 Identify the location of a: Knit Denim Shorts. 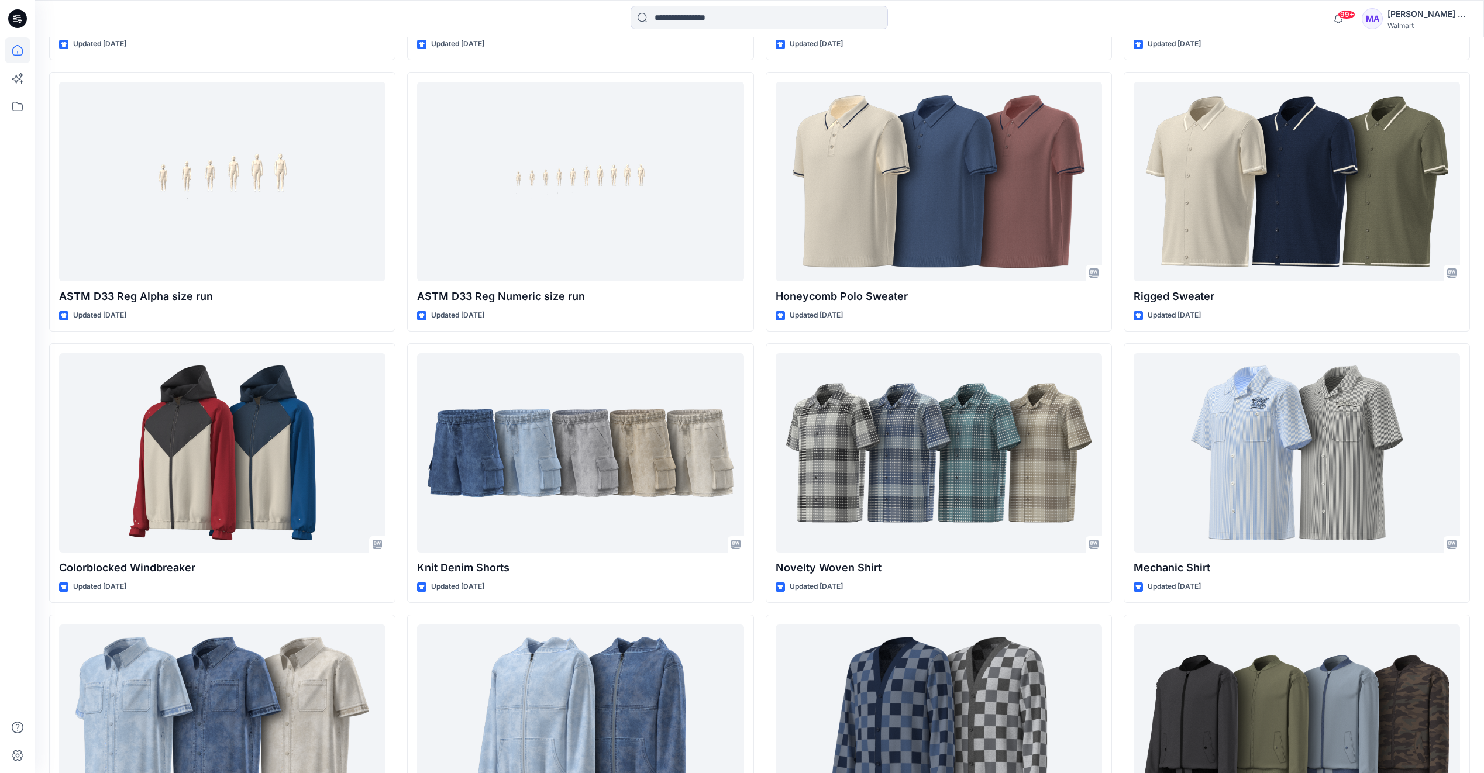
(580, 453).